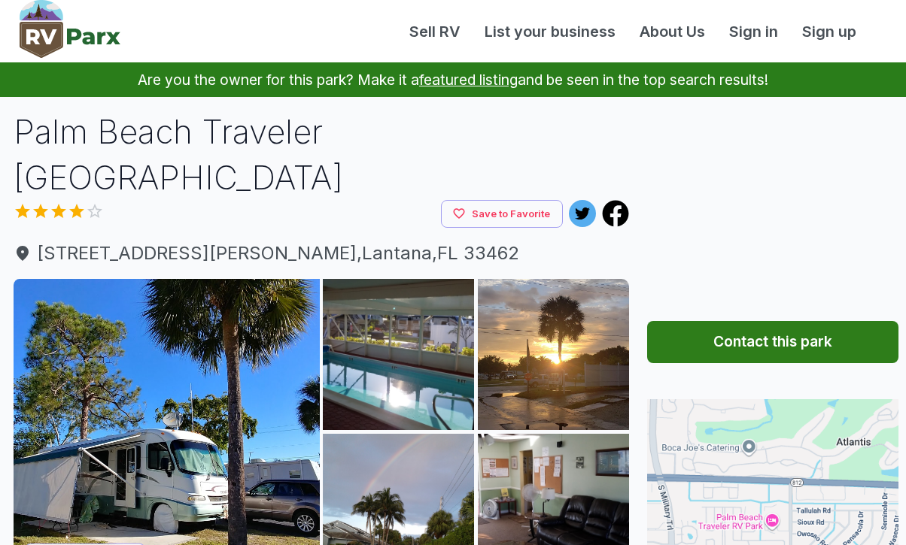 Image resolution: width=906 pixels, height=545 pixels. What do you see at coordinates (553, 354) in the screenshot?
I see `img: AAcXr8p_nBrFeBlYT35q49uddA-663kzD6zJwCv6AEzaH7z_wFmAvKU7E1jYaTMnYGUsmpoOydGy6r4mRXYNo361oitII8o0G...` at bounding box center [553, 354].